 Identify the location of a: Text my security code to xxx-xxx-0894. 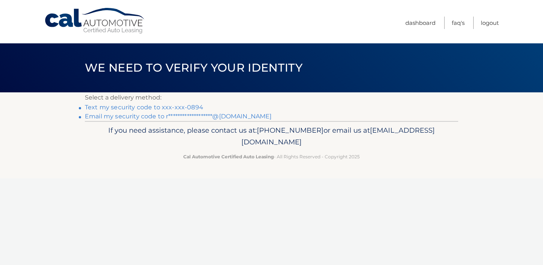
(144, 107).